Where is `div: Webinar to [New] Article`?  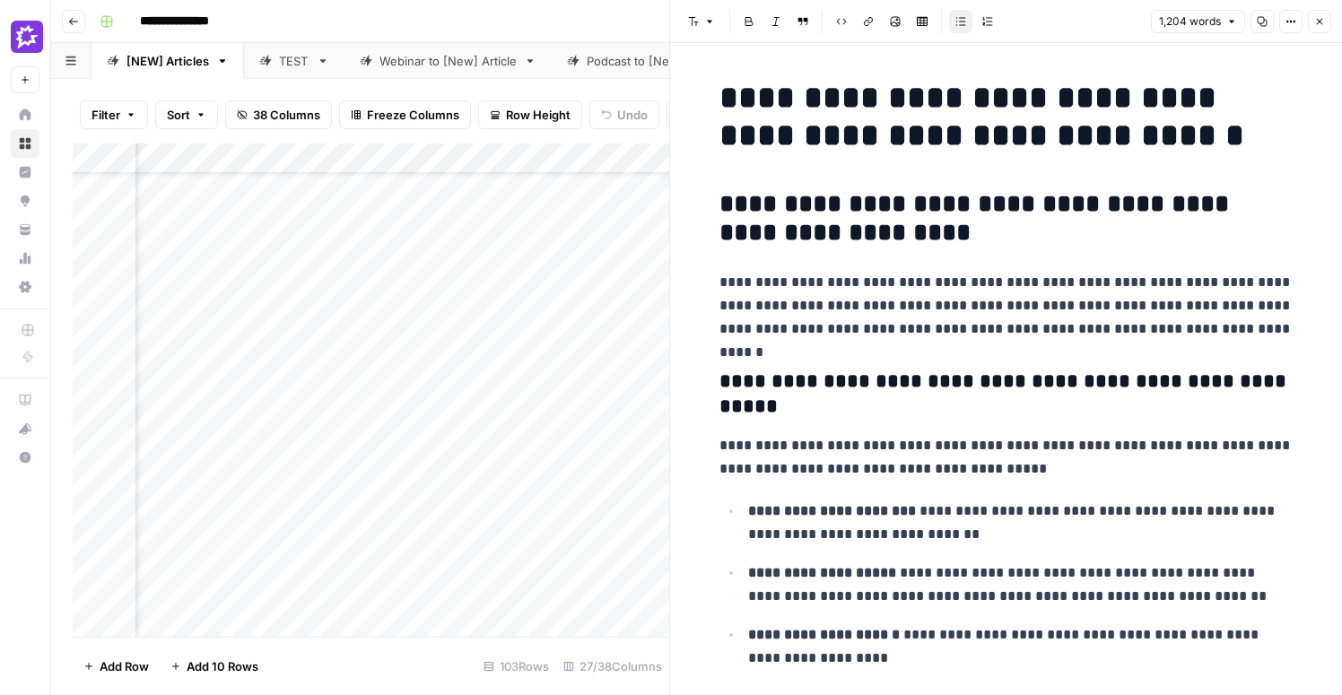 div: Webinar to [New] Article is located at coordinates (448, 61).